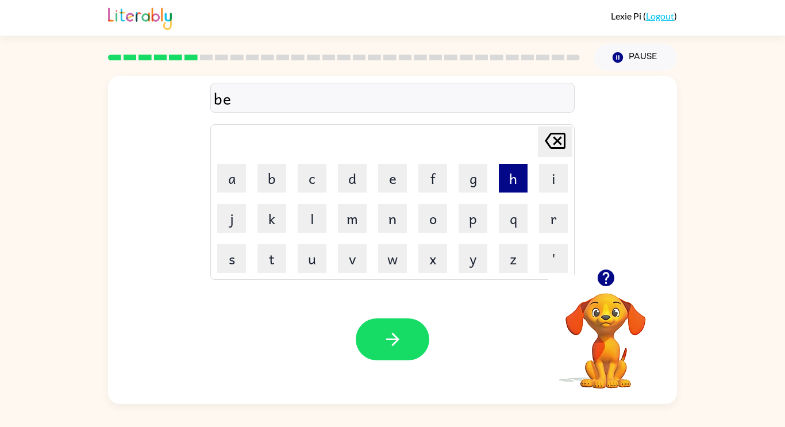 This screenshot has height=427, width=785. Describe the element at coordinates (232, 178) in the screenshot. I see `button: a` at that location.